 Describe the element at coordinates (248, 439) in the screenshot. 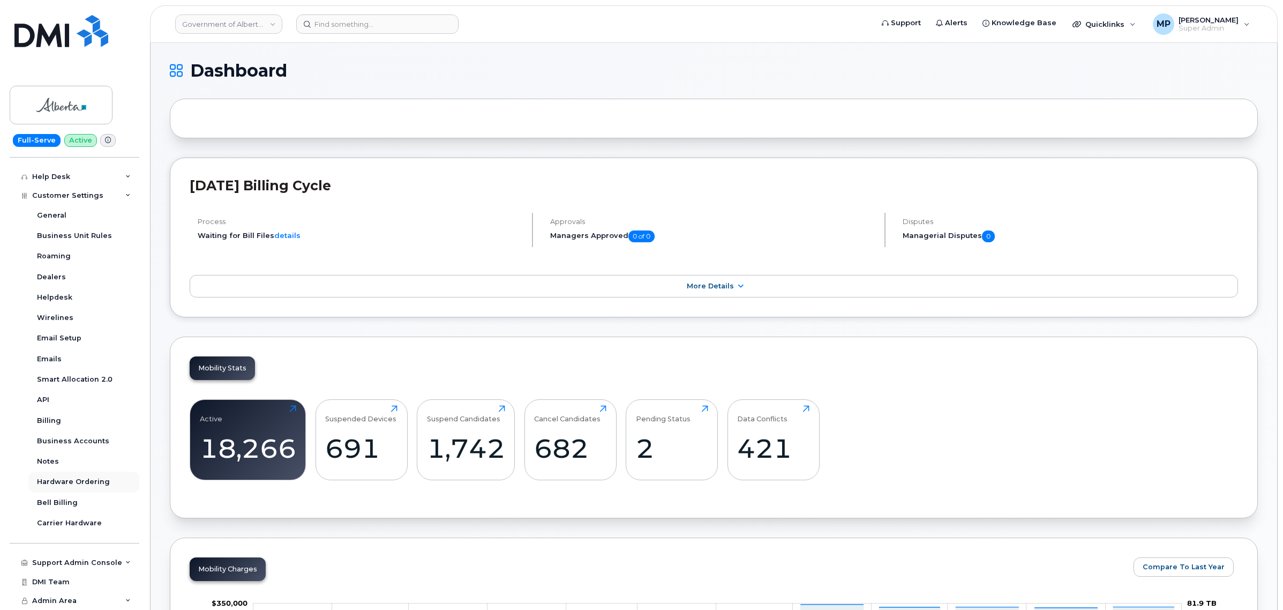

I see `a: Active18,266` at that location.